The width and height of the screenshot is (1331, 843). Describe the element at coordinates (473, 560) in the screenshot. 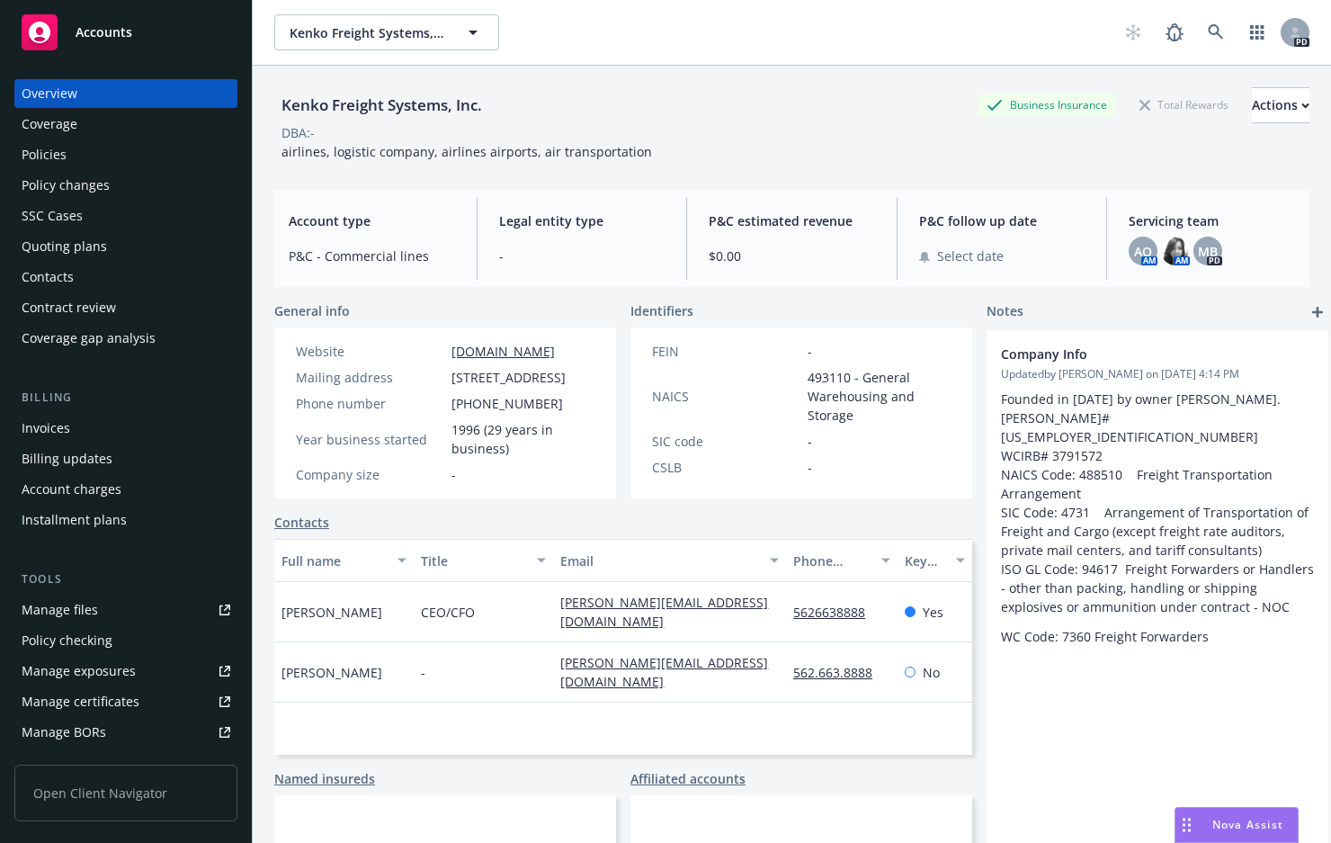

I see `div: Title` at that location.